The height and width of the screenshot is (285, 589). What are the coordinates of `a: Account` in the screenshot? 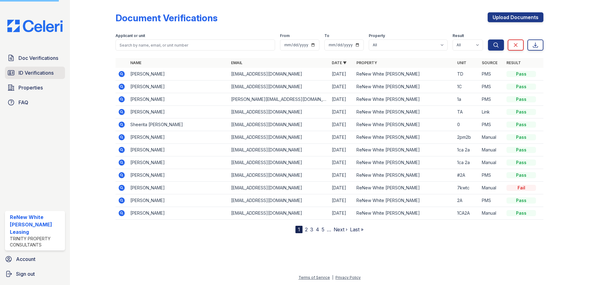 It's located at (35, 259).